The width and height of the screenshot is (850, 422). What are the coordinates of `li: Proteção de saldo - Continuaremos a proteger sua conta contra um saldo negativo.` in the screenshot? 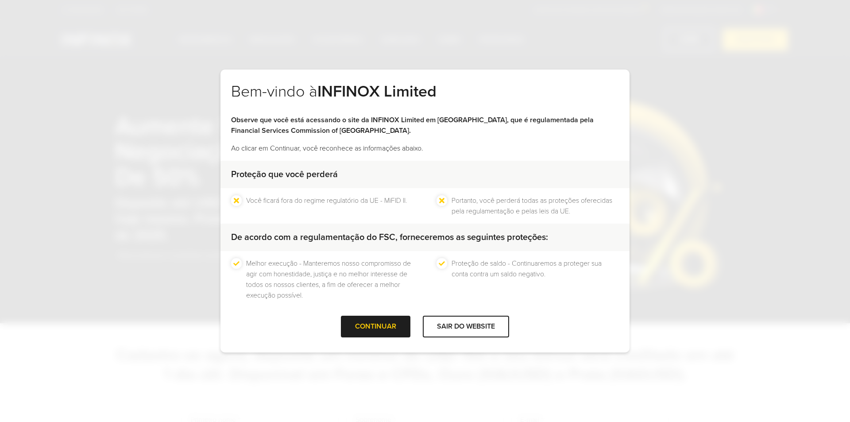 It's located at (535, 279).